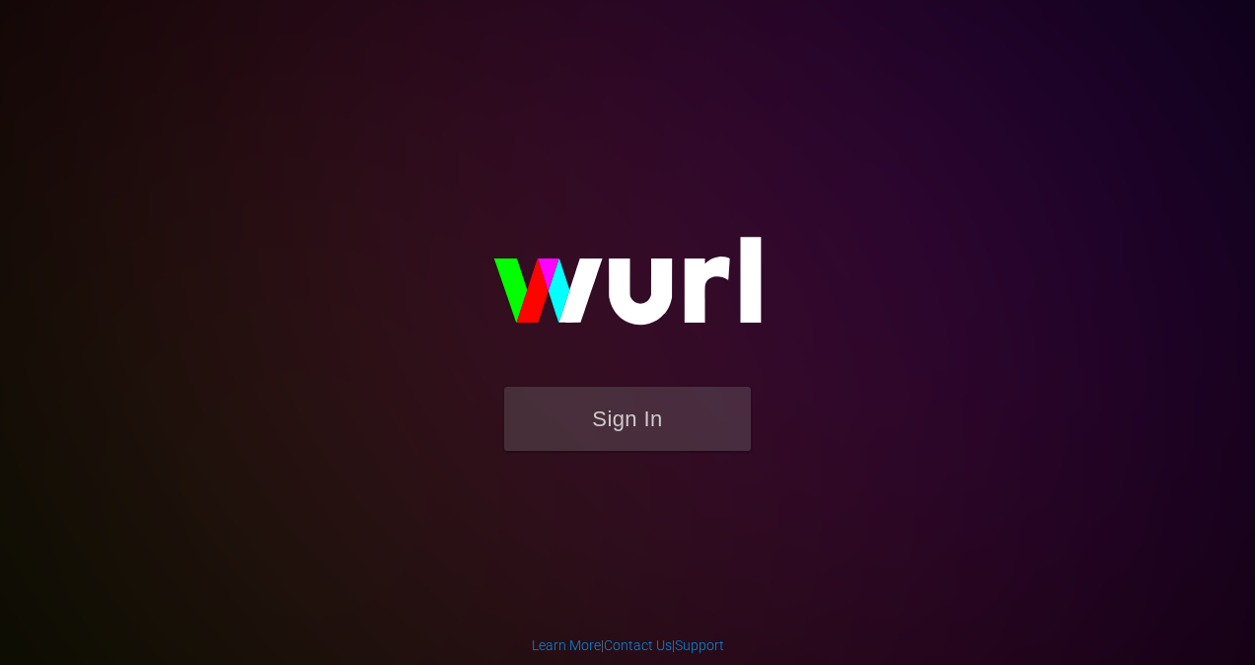 This screenshot has height=665, width=1255. I want to click on a: Contact Us, so click(637, 645).